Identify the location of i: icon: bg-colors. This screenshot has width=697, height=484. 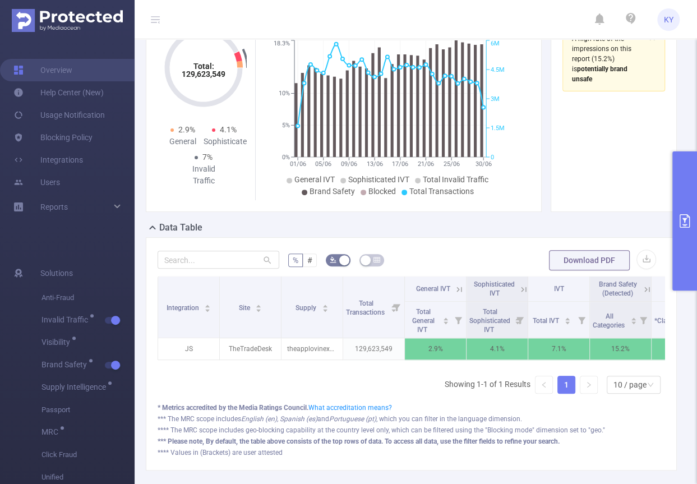
(333, 260).